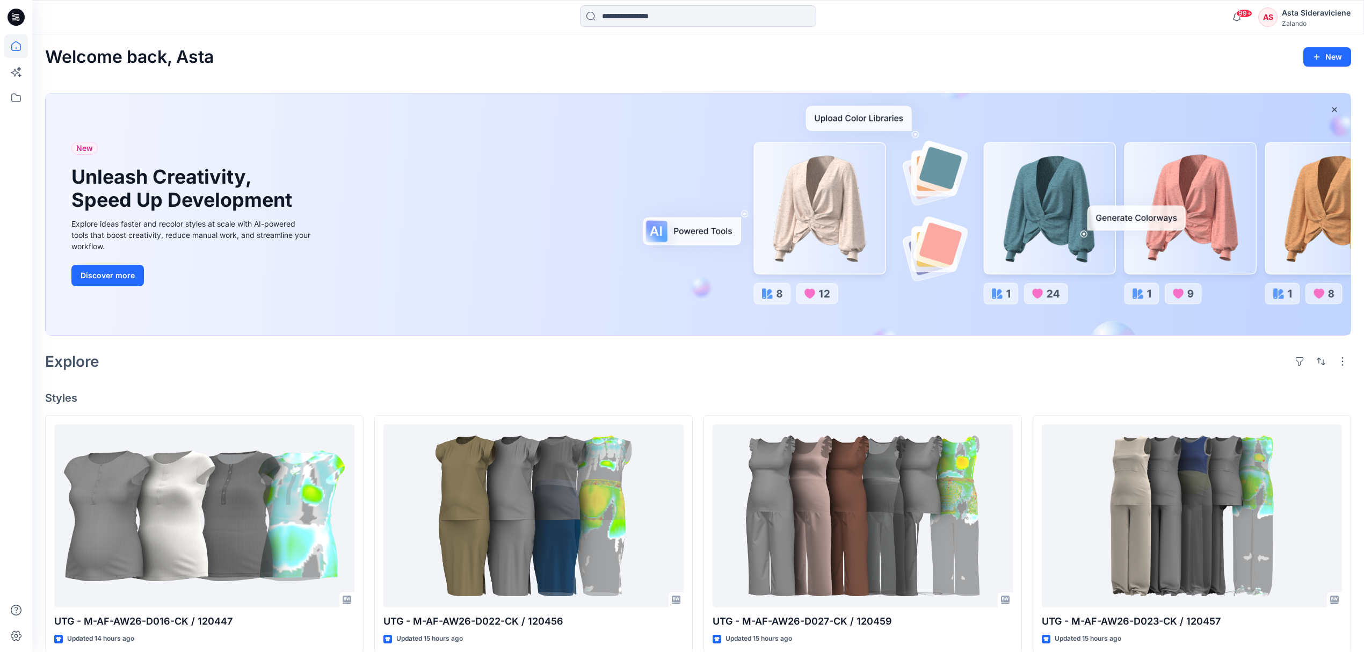  What do you see at coordinates (698, 398) in the screenshot?
I see `h4: Styles` at bounding box center [698, 398].